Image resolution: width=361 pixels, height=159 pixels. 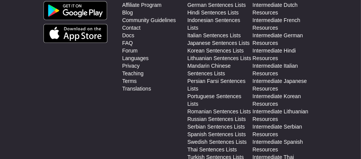 I want to click on a: Translations, so click(x=137, y=89).